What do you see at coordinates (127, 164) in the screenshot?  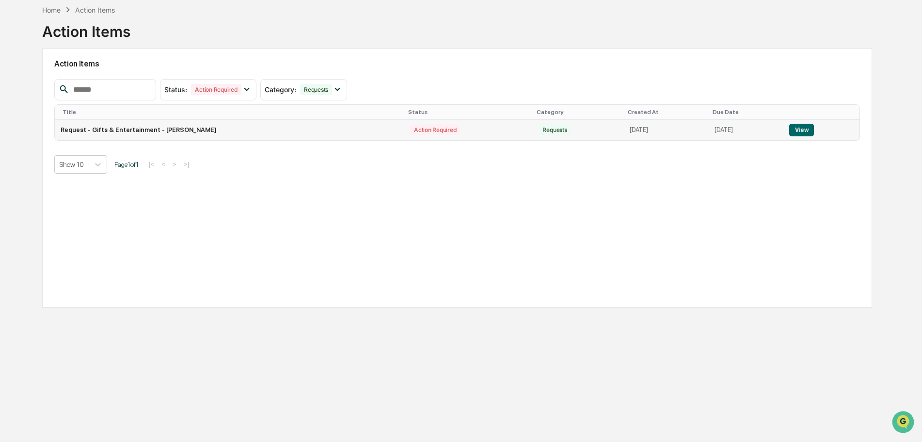 I see `span: Page 1 of 1` at bounding box center [127, 164].